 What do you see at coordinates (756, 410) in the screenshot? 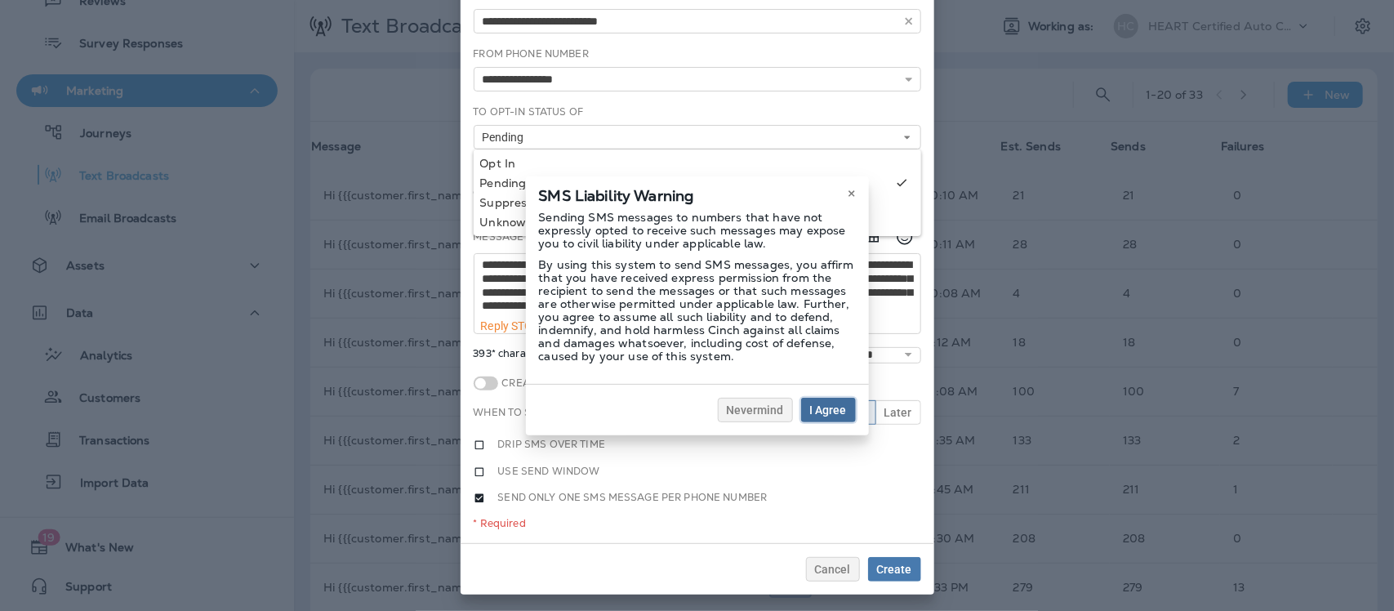
I see `button: Nevermind` at bounding box center [756, 410].